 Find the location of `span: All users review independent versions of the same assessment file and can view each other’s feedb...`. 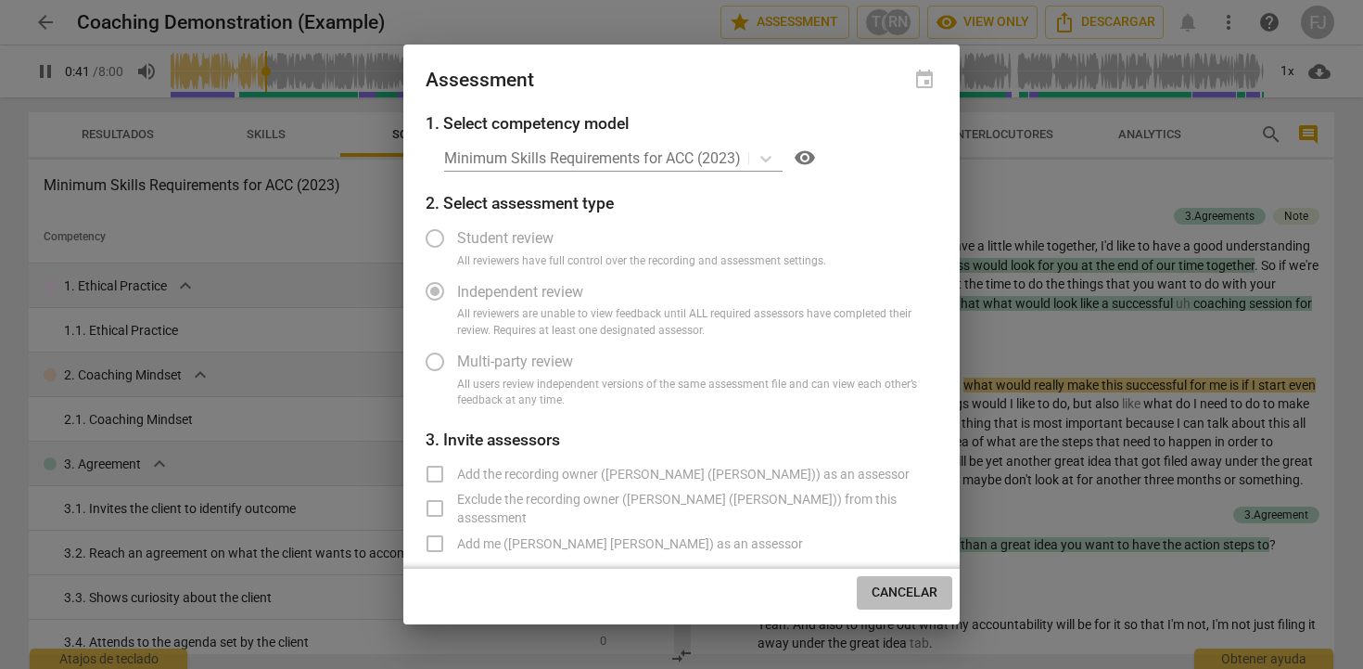

span: All users review independent versions of the same assessment file and can view each other’s feedb... is located at coordinates (690, 392).